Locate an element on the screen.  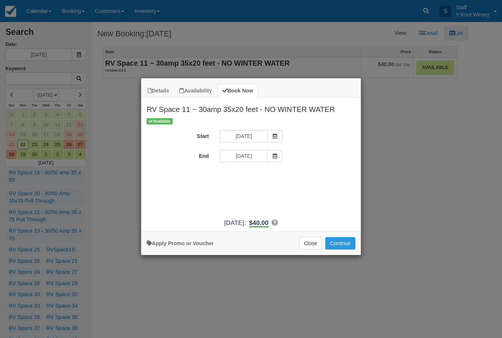
a: Apply Voucher is located at coordinates (180, 244).